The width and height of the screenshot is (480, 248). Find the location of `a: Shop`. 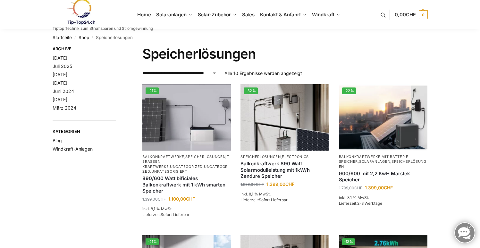

a: Shop is located at coordinates (84, 38).